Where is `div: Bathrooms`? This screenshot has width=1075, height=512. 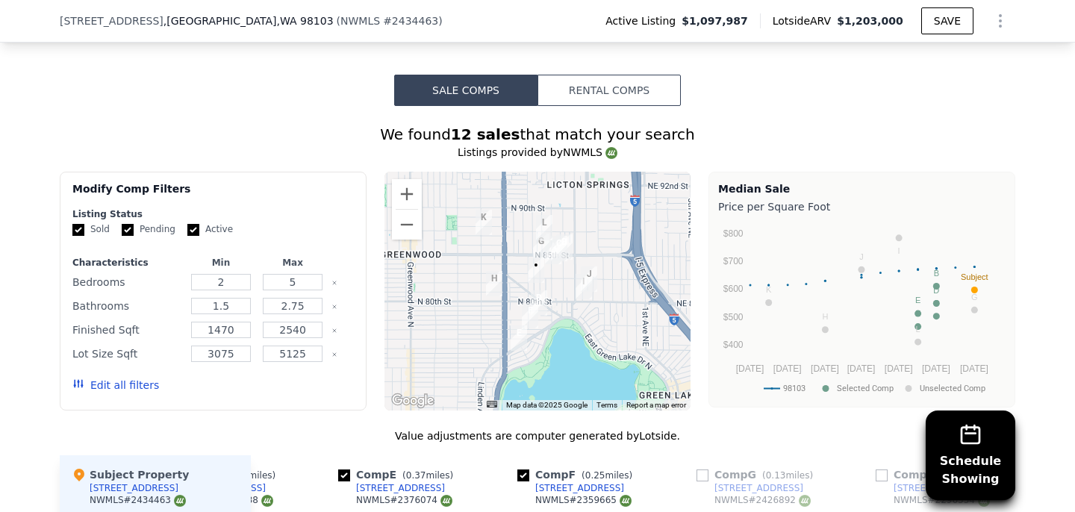
div: Bathrooms is located at coordinates (127, 306).